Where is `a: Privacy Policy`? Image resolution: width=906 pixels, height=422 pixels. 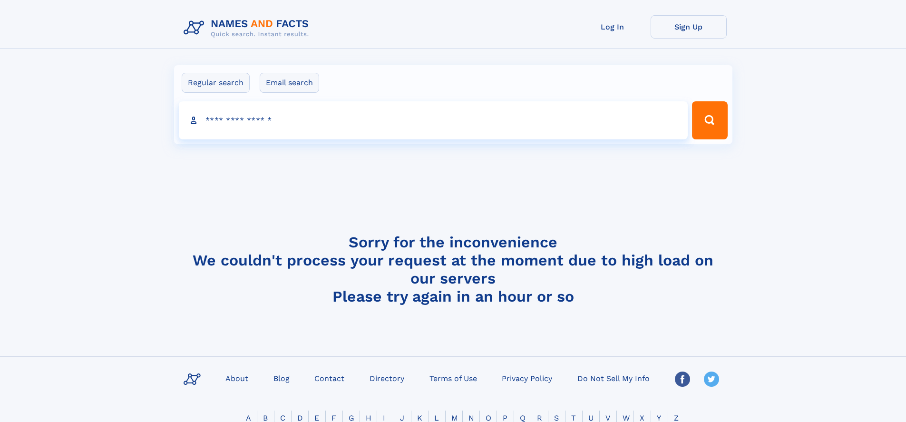 a: Privacy Policy is located at coordinates (527, 378).